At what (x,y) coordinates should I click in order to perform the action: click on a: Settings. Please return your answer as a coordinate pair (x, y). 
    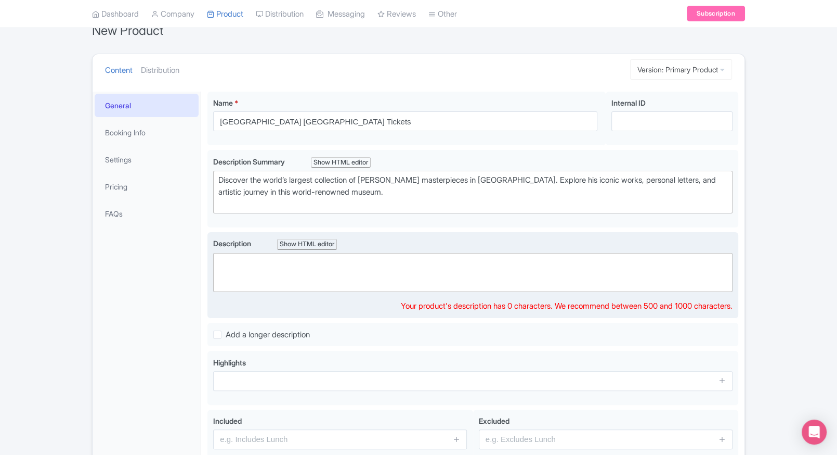
    Looking at the image, I should click on (147, 159).